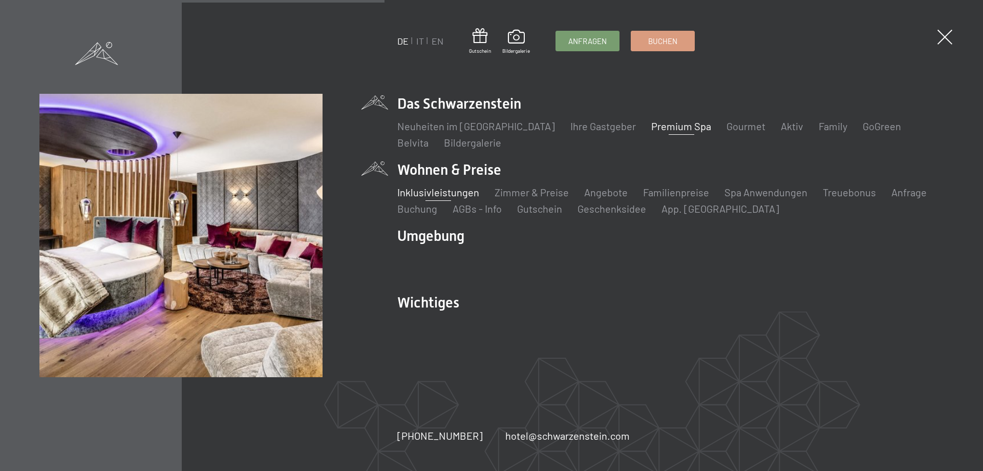 This screenshot has height=471, width=983. What do you see at coordinates (420, 41) in the screenshot?
I see `a: IT` at bounding box center [420, 41].